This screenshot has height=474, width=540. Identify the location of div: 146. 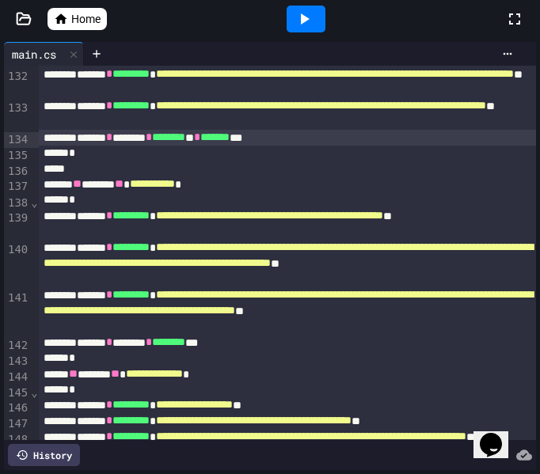
(17, 408).